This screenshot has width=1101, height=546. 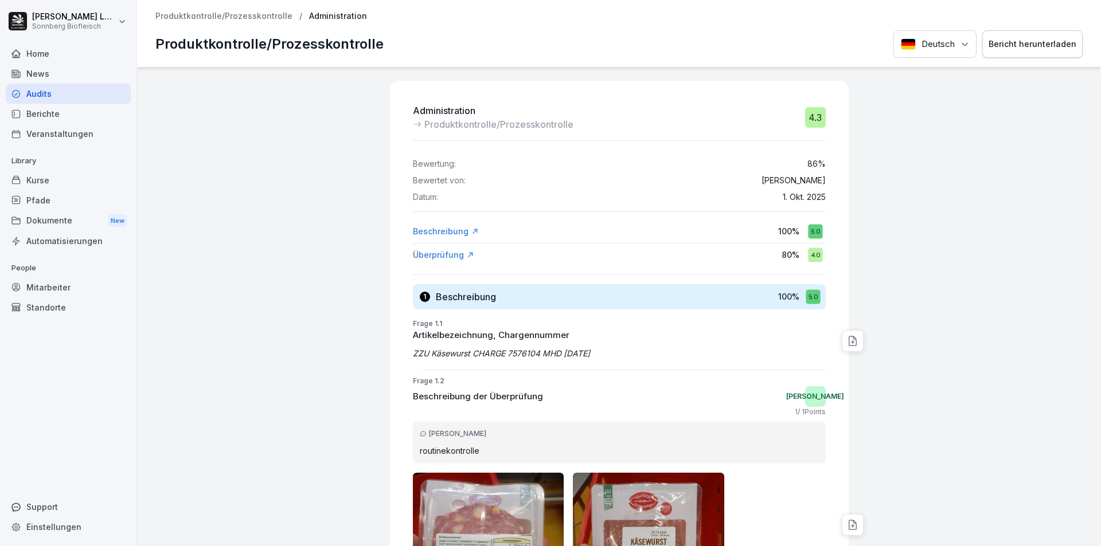 I want to click on div: Automatisierungen, so click(x=68, y=241).